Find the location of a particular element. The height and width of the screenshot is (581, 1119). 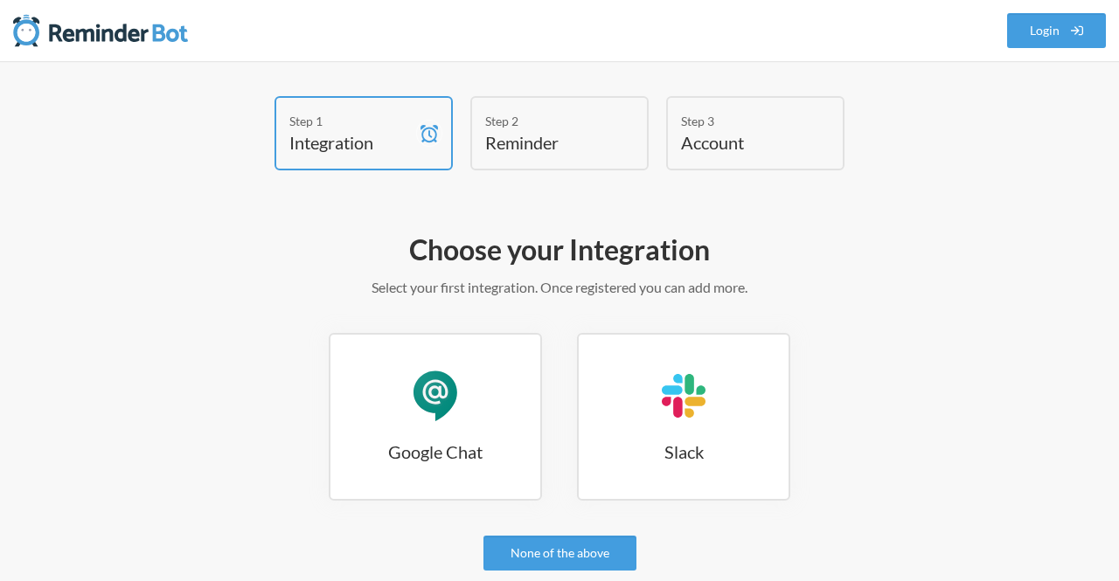

h3: Slack is located at coordinates (683, 452).